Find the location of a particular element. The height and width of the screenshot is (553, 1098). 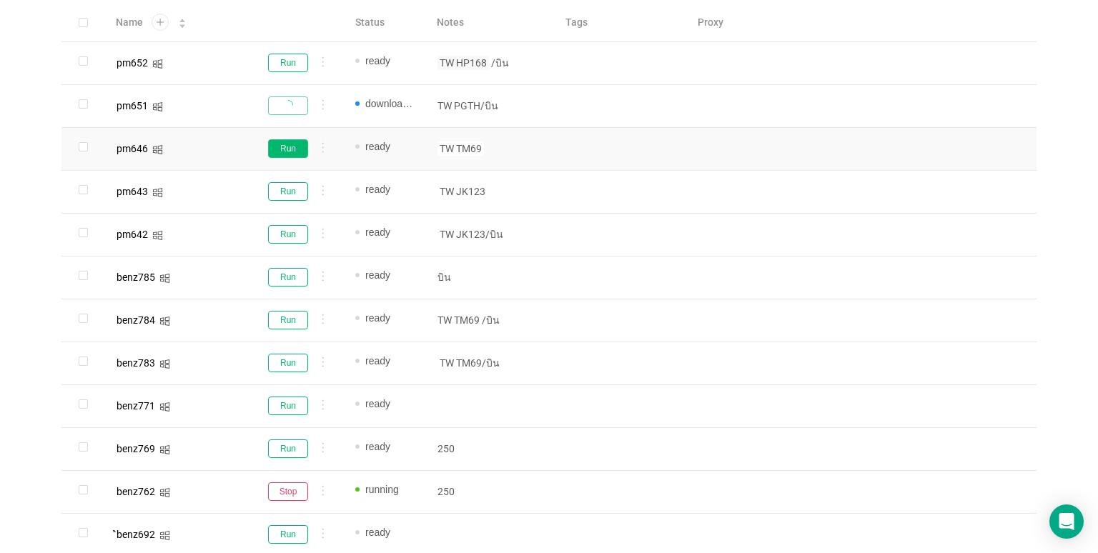

span: TW TM69 is located at coordinates (460, 149).